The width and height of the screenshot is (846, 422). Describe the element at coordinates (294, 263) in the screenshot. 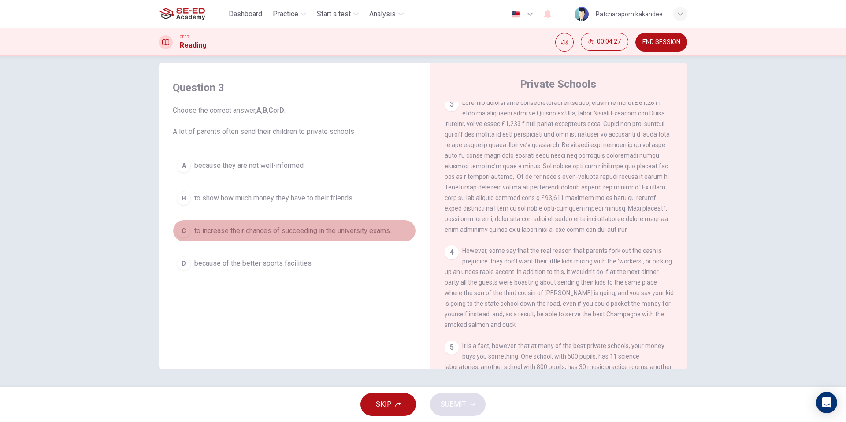

I see `button: Dbecause of the better sports facilities.` at that location.